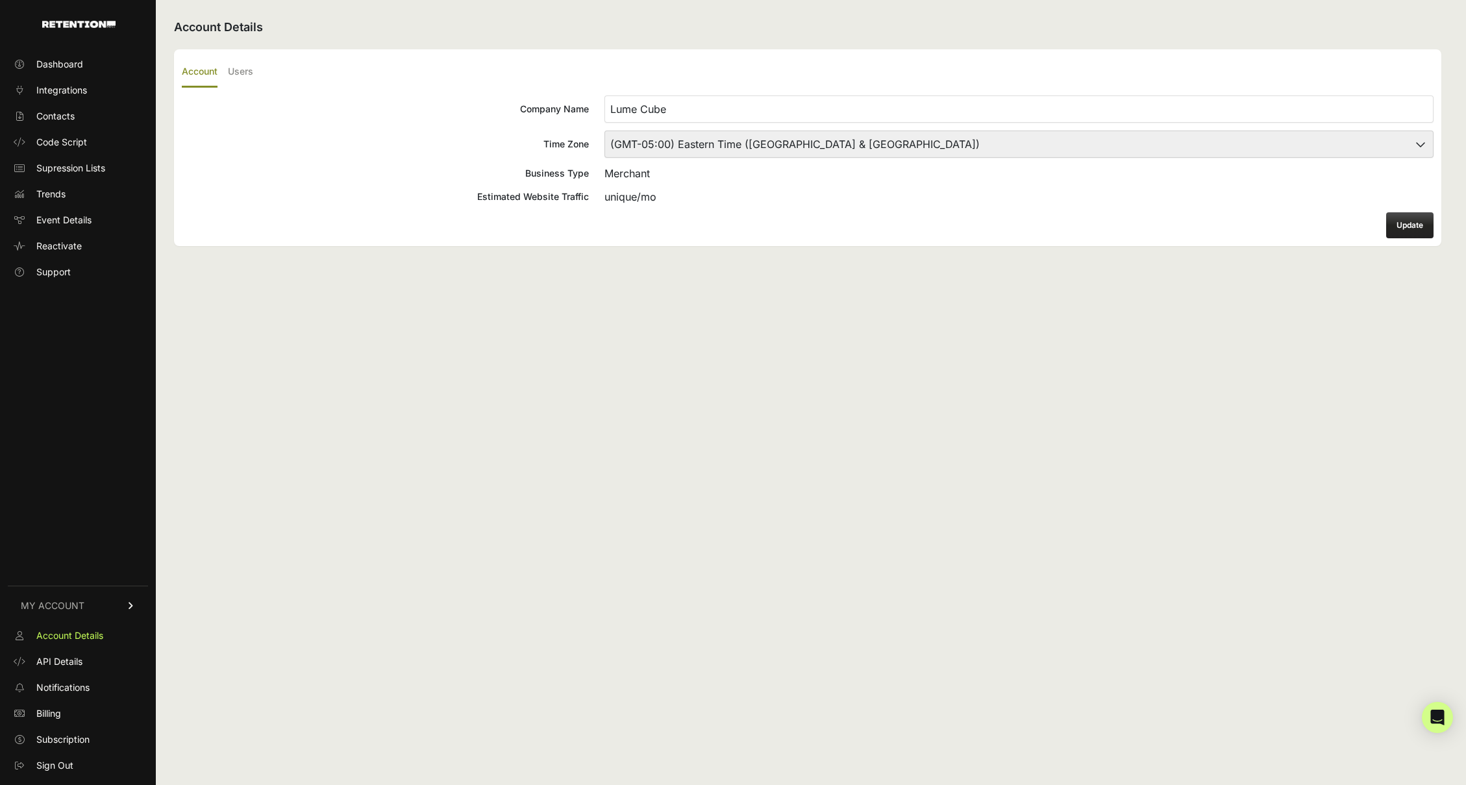 This screenshot has width=1466, height=785. Describe the element at coordinates (78, 142) in the screenshot. I see `a: Code Script` at that location.